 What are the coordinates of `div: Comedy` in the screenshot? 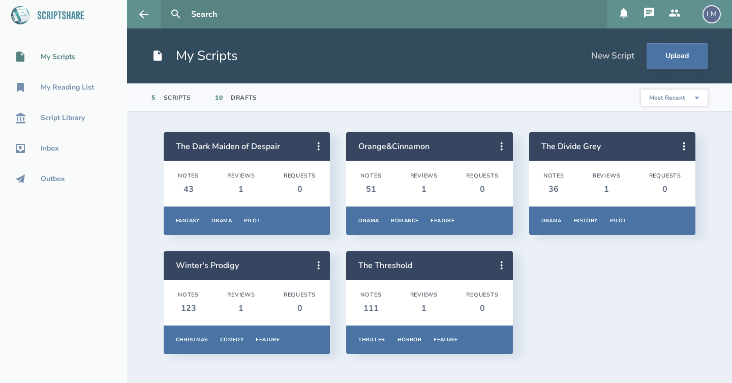 It's located at (232, 340).